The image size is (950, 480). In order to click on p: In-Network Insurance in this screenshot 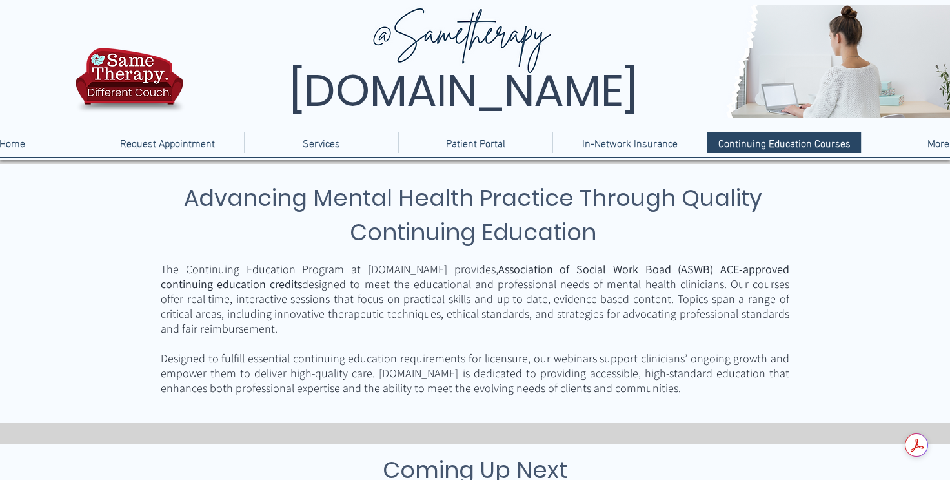, I will do `click(630, 143)`.